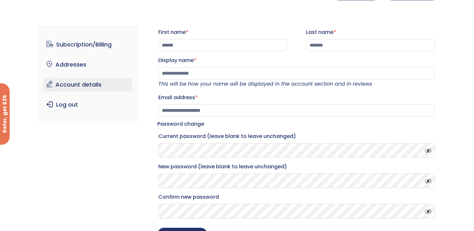  Describe the element at coordinates (181, 124) in the screenshot. I see `legend: Password change` at that location.